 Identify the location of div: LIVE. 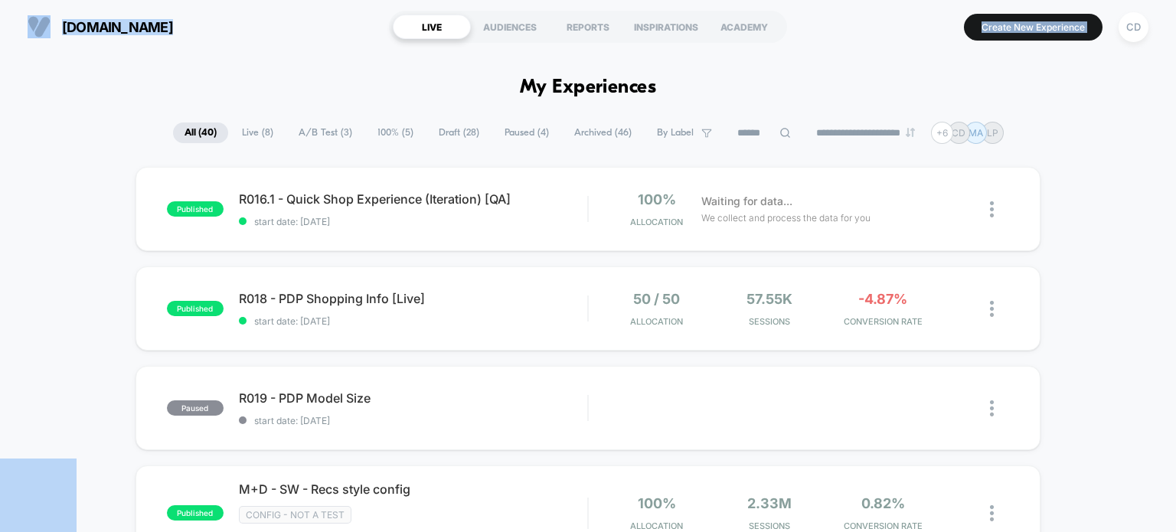
(432, 27).